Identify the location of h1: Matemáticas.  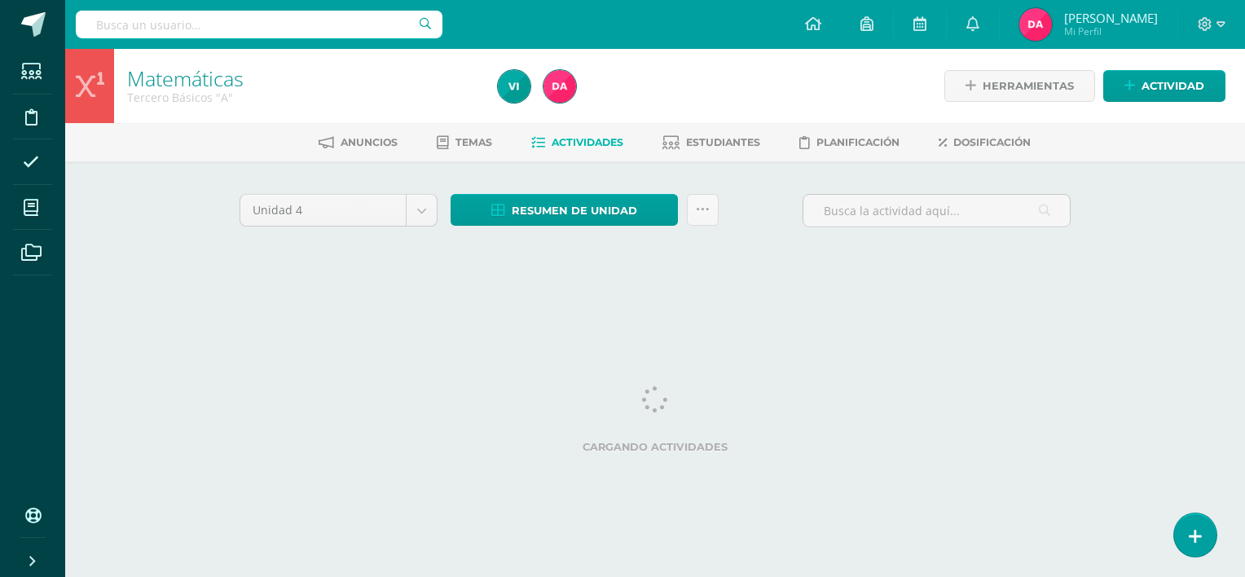
(302, 78).